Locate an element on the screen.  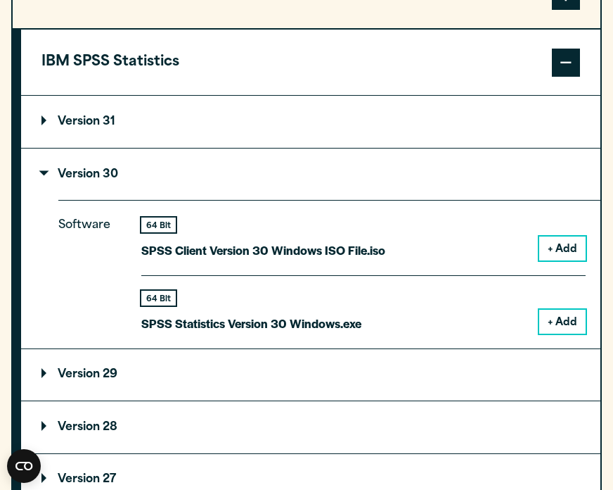
p: Version 28 is located at coordinates (79, 427).